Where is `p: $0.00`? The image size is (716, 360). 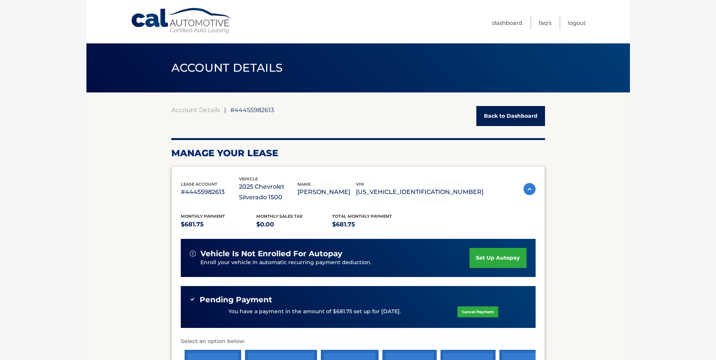 p: $0.00 is located at coordinates (294, 225).